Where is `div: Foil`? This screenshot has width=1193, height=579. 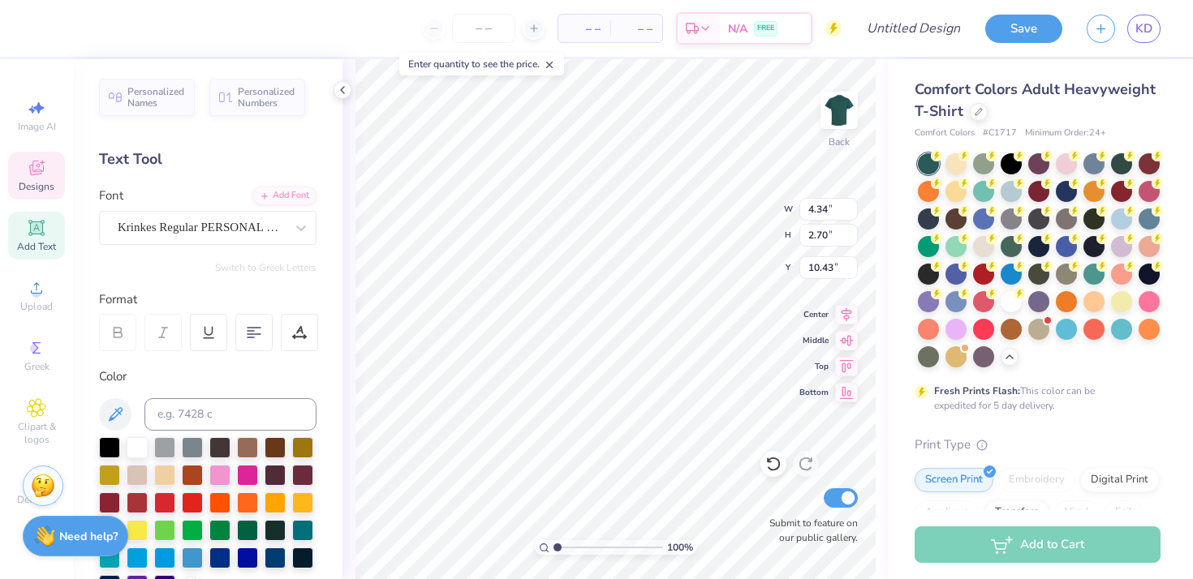 div: Foil is located at coordinates (1123, 513).